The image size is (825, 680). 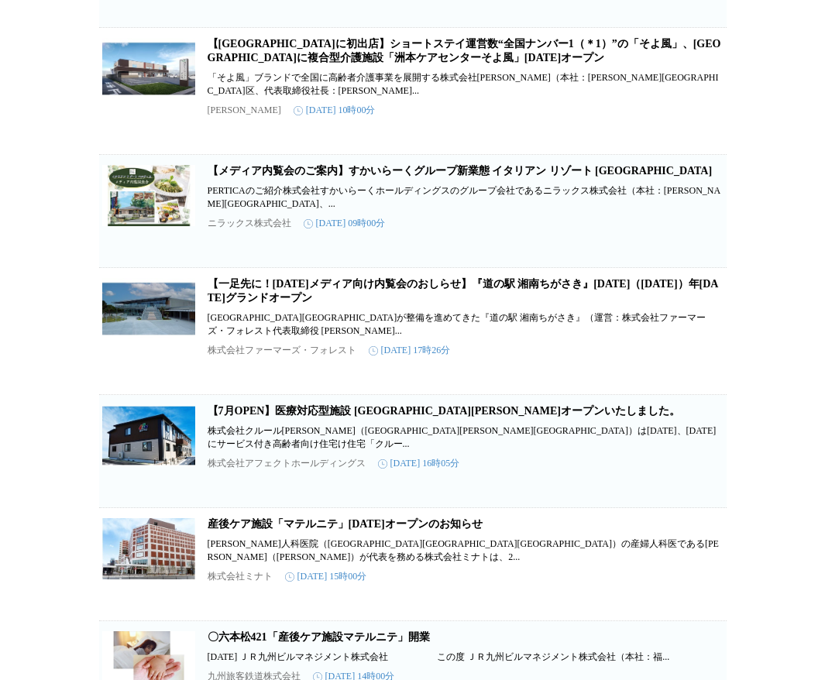 I want to click on p: 株式会社ファーマーズ・フォレスト, so click(x=282, y=350).